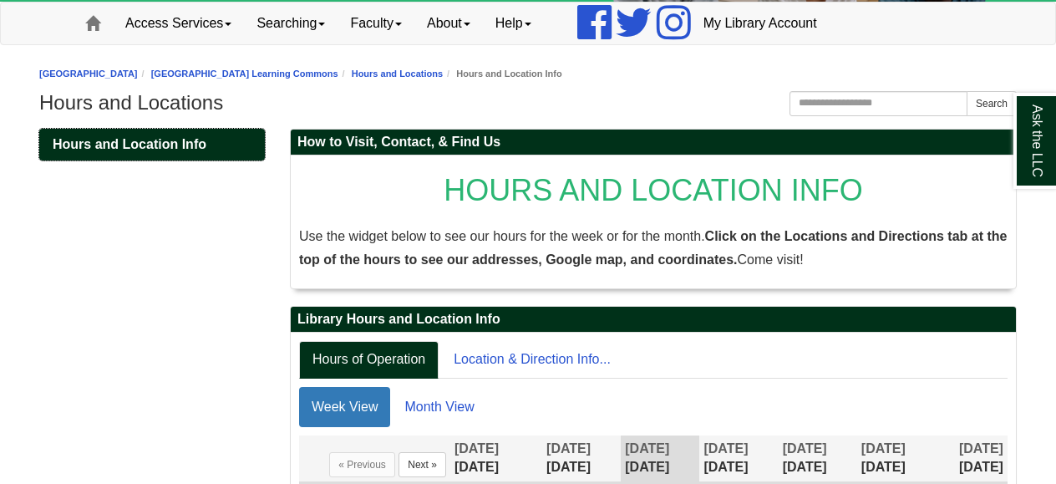  What do you see at coordinates (513, 23) in the screenshot?
I see `a: Help` at bounding box center [513, 23].